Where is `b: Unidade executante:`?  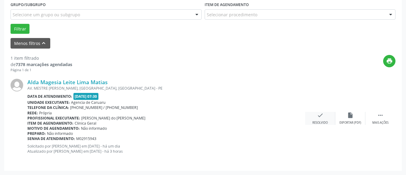
b: Unidade executante: is located at coordinates (48, 102).